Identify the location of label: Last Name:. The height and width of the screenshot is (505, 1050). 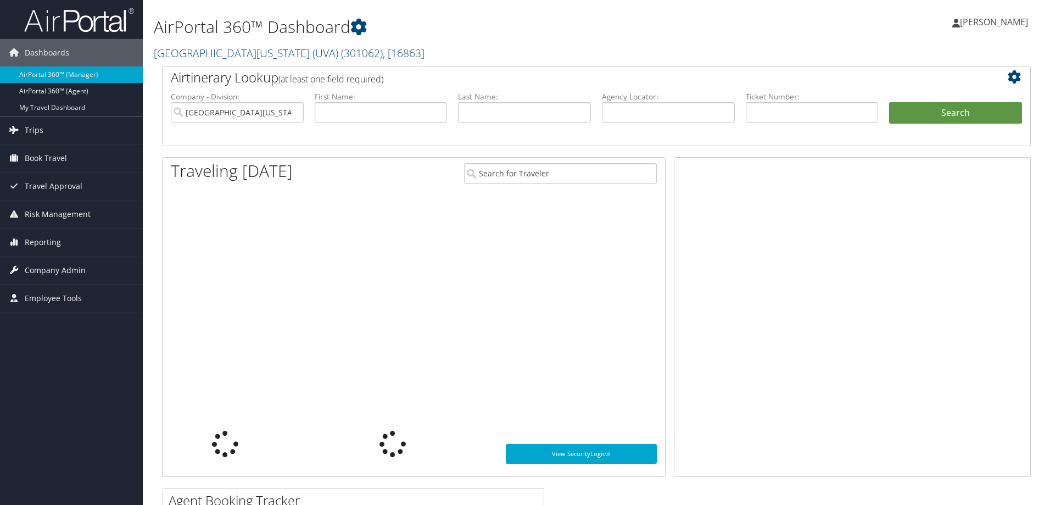
(524, 97).